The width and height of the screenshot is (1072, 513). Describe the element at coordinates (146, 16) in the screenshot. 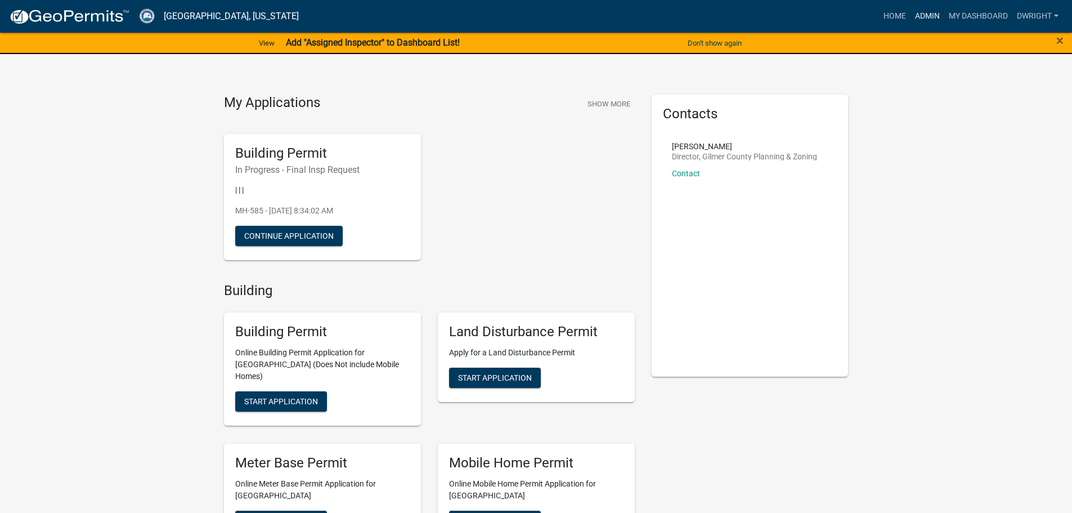

I see `img: Gilmer County, Georgia` at that location.